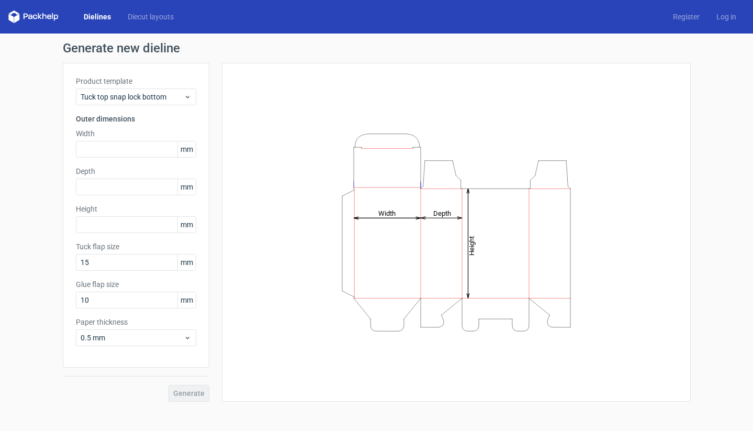 This screenshot has width=753, height=431. I want to click on a: Diecut layouts, so click(151, 17).